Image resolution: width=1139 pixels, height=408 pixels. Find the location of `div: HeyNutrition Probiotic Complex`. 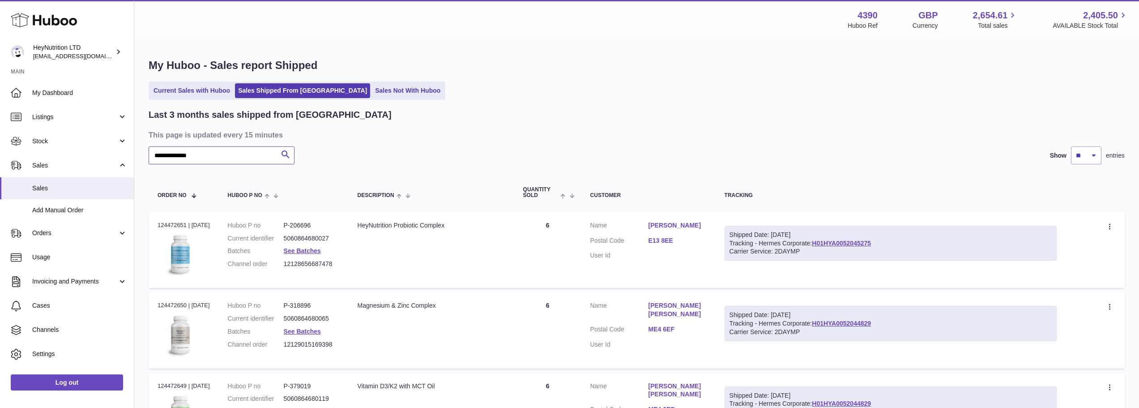

div: HeyNutrition Probiotic Complex is located at coordinates (431, 225).